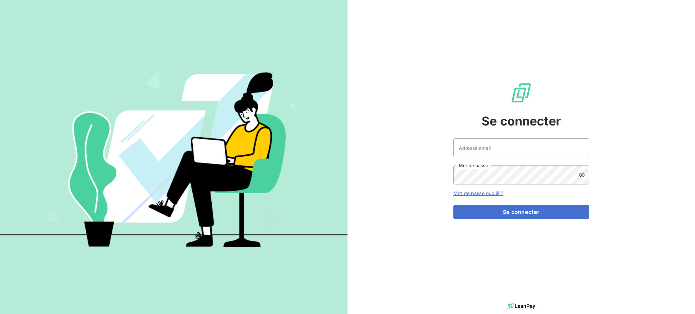 The height and width of the screenshot is (314, 695). I want to click on button: Se connecter, so click(521, 212).